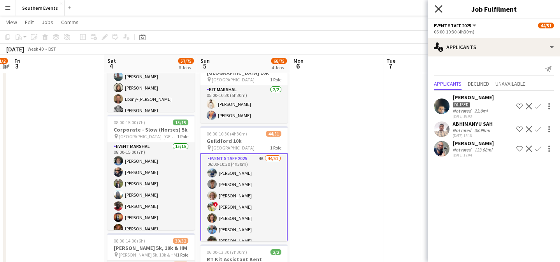  Describe the element at coordinates (478, 84) in the screenshot. I see `span: Declined` at that location.